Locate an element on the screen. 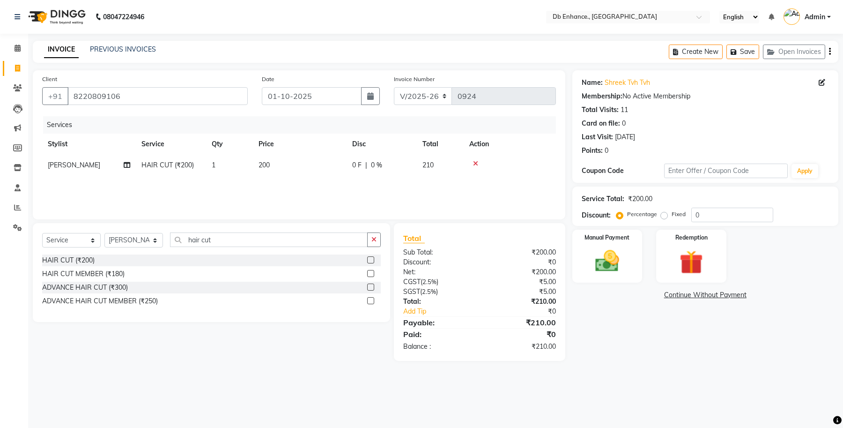 Image resolution: width=843 pixels, height=428 pixels. th: Qty is located at coordinates (229, 144).